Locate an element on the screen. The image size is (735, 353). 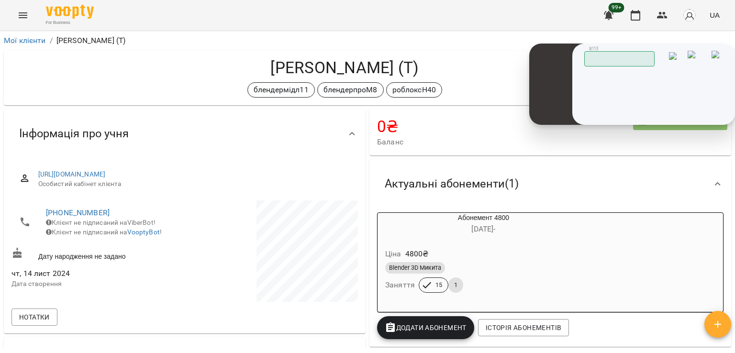
span: 99+ is located at coordinates (617, 8).